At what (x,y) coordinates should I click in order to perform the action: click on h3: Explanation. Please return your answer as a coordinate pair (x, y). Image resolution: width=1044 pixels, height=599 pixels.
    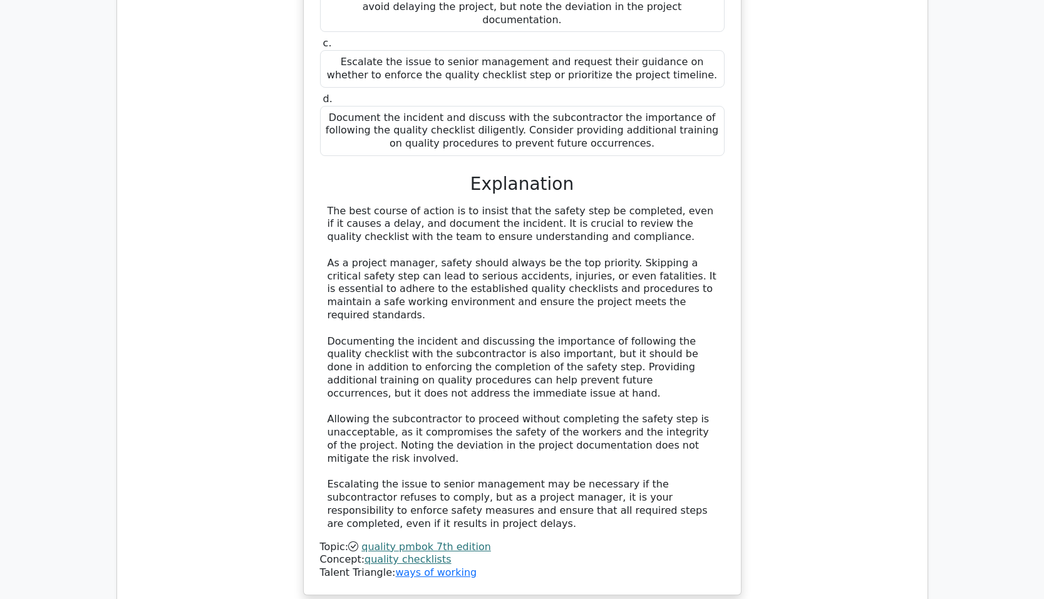
    Looking at the image, I should click on (522, 184).